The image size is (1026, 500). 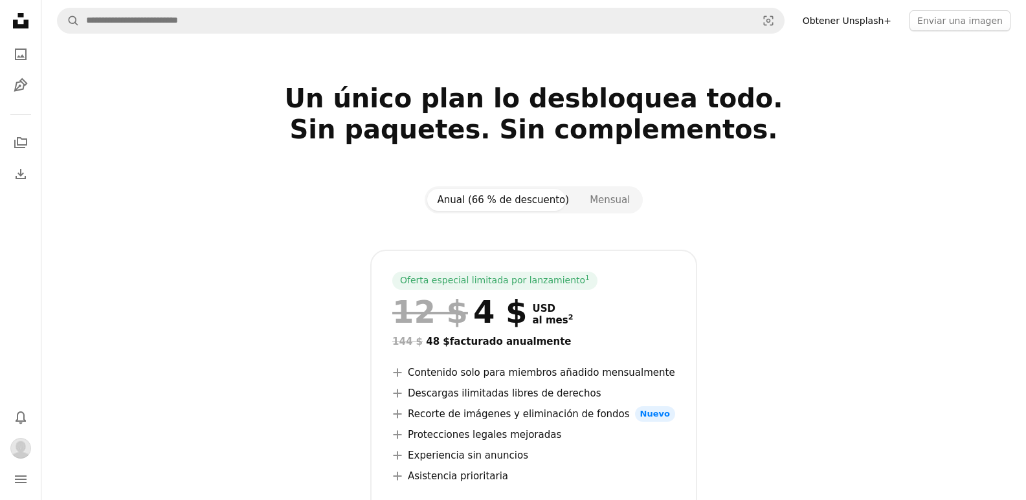 What do you see at coordinates (655, 414) in the screenshot?
I see `span: Nuevo` at bounding box center [655, 414].